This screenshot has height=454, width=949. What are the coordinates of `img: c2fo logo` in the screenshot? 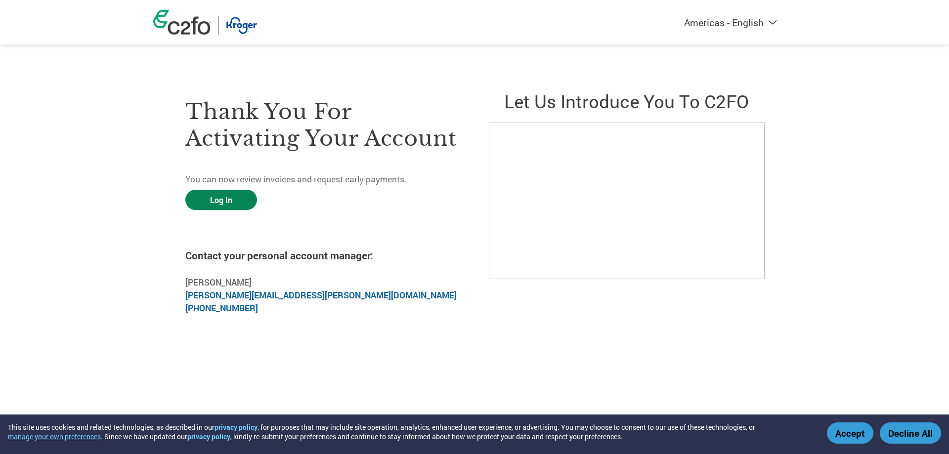 It's located at (182, 22).